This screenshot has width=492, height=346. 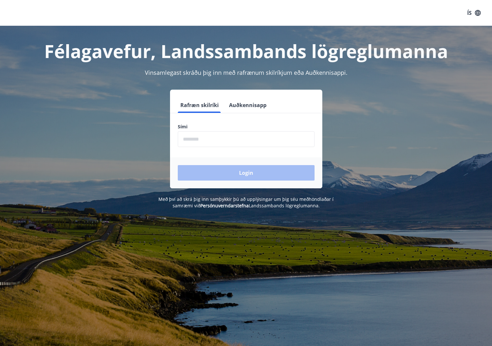 I want to click on label: Sími, so click(x=246, y=127).